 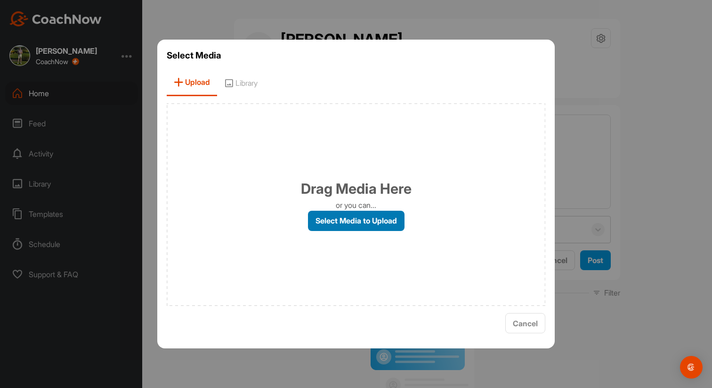 What do you see at coordinates (356, 205) in the screenshot?
I see `p: or you can...` at bounding box center [356, 205].